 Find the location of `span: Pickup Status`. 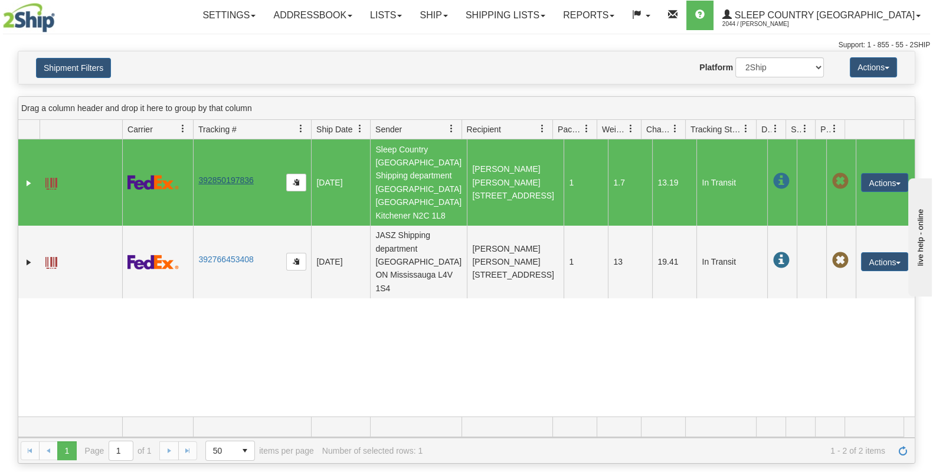

span: Pickup Status is located at coordinates (825, 129).